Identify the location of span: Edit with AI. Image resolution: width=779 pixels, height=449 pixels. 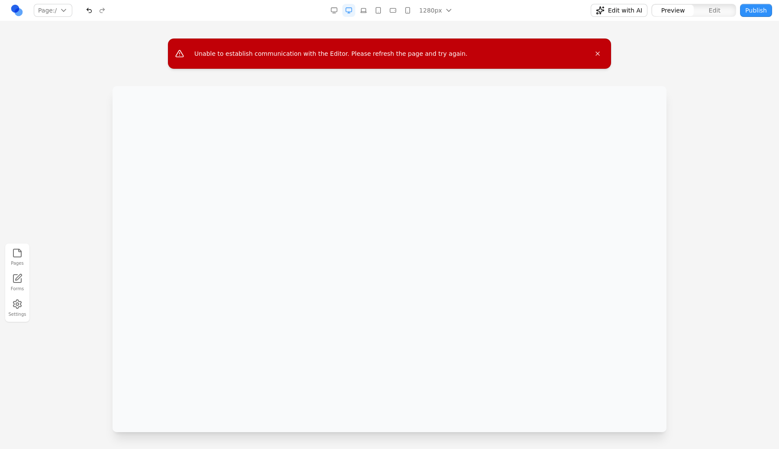
(625, 10).